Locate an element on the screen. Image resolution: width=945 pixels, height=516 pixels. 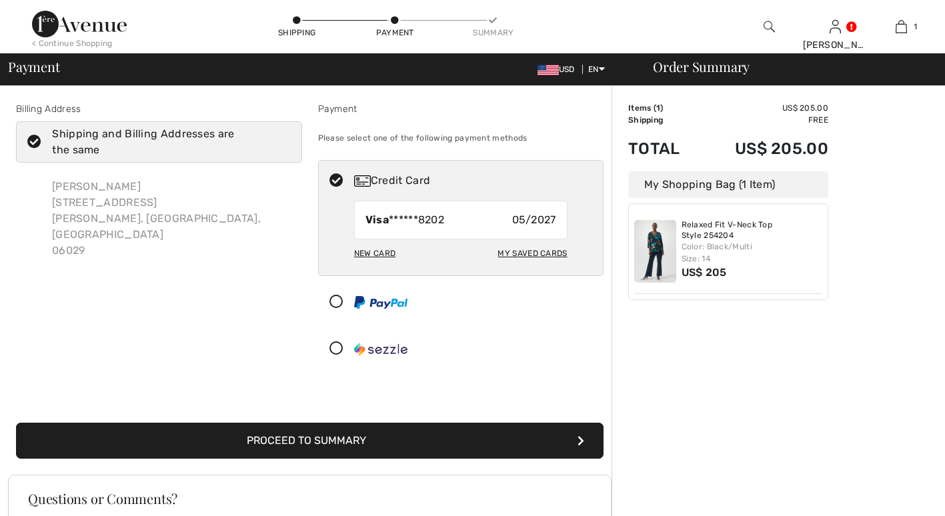
img: My Bag is located at coordinates (901, 27).